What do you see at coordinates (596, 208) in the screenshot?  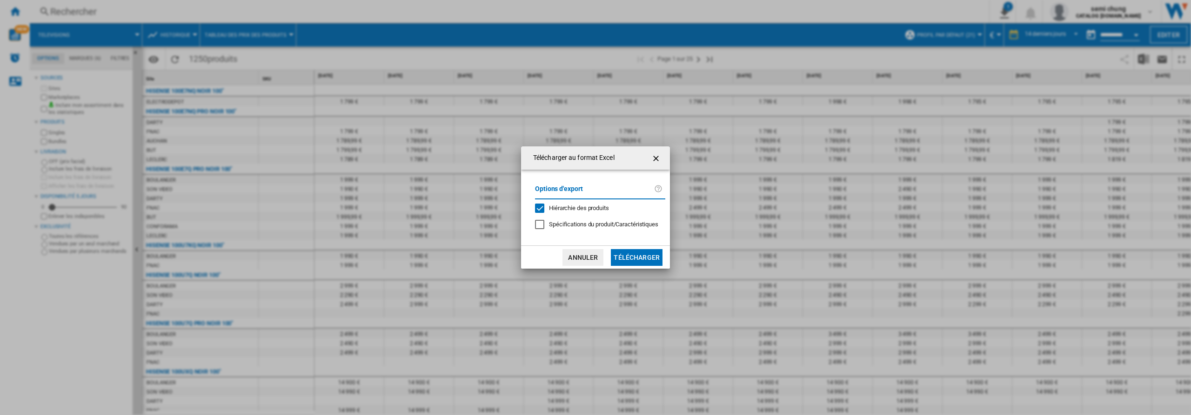 I see `md-checkbox: Hiérarchie des produits` at bounding box center [596, 208].